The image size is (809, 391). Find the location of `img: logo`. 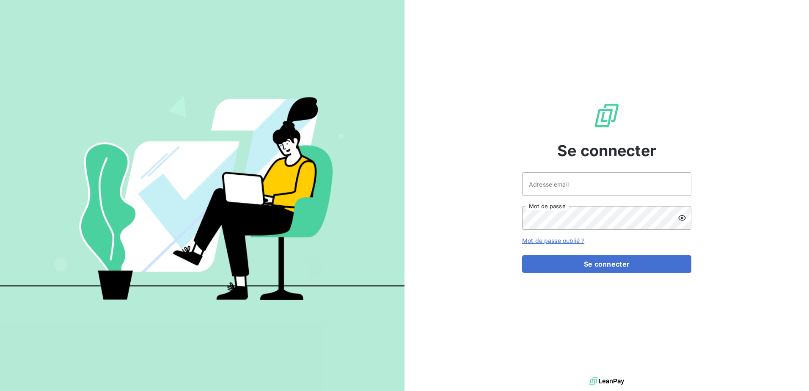

img: logo is located at coordinates (606, 381).